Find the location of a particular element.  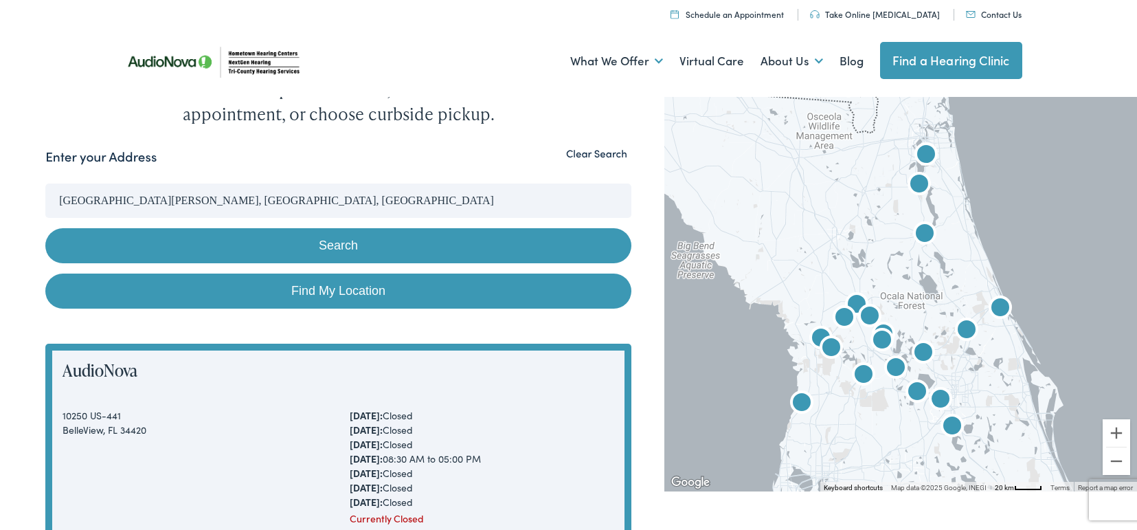

a: Schedule an Appointment is located at coordinates (727, 14).